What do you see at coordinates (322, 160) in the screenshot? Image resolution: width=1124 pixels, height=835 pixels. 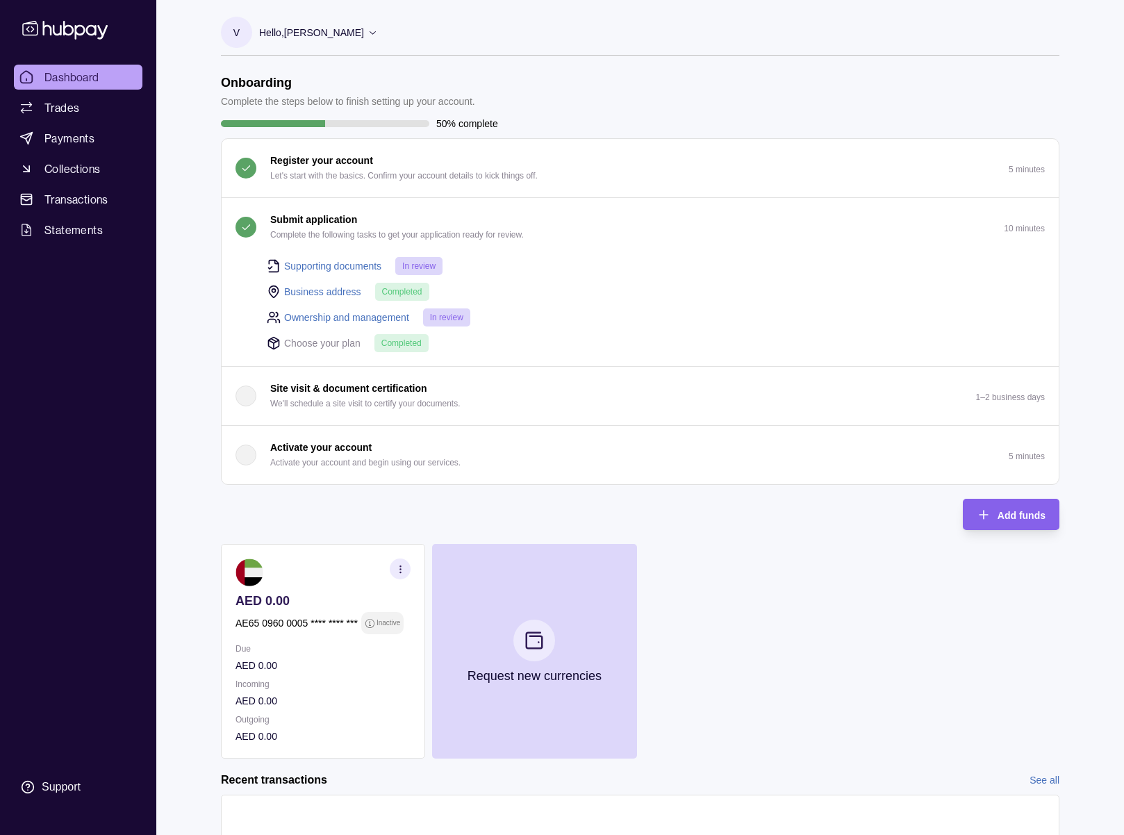 I see `p: Register your account` at bounding box center [322, 160].